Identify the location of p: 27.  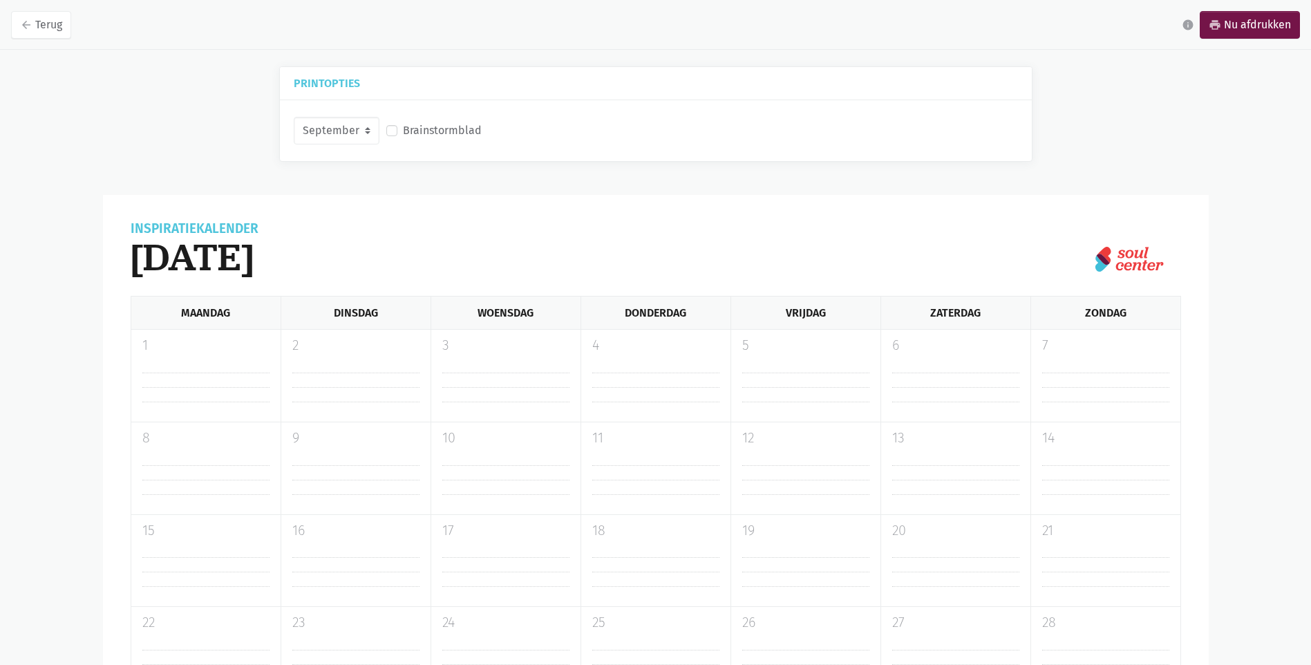
(956, 623).